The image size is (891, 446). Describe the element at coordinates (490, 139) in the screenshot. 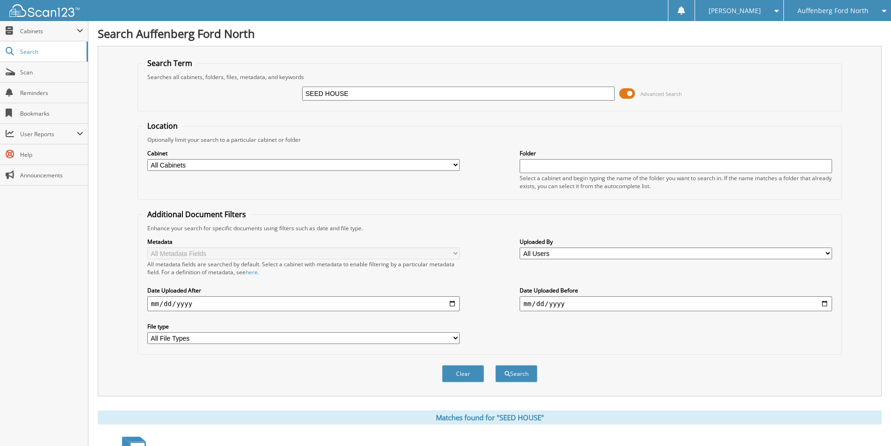

I see `div: Optionally limit your search to a particular cabinet or folder` at that location.